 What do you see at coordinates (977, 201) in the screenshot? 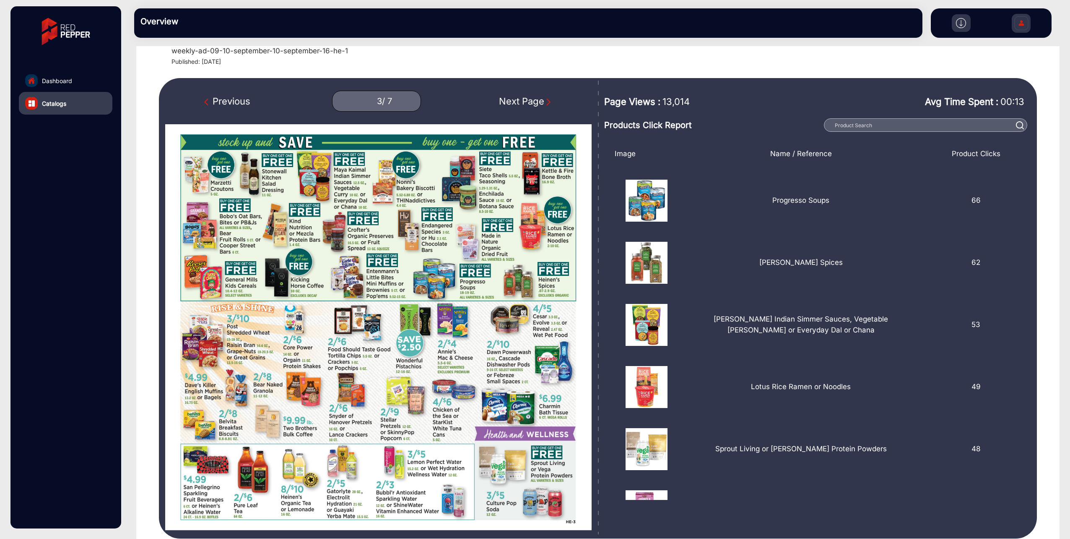
I see `div: 66` at bounding box center [977, 201].